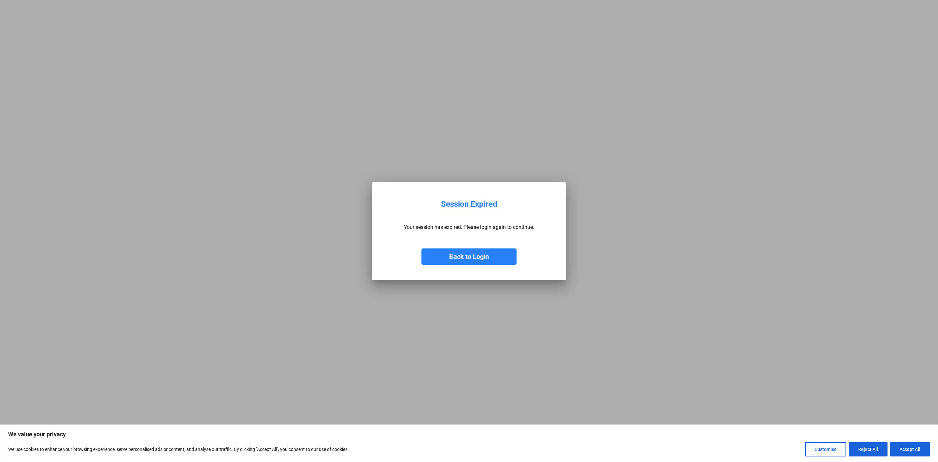 The width and height of the screenshot is (938, 462). Describe the element at coordinates (910, 449) in the screenshot. I see `button: Accept All` at that location.